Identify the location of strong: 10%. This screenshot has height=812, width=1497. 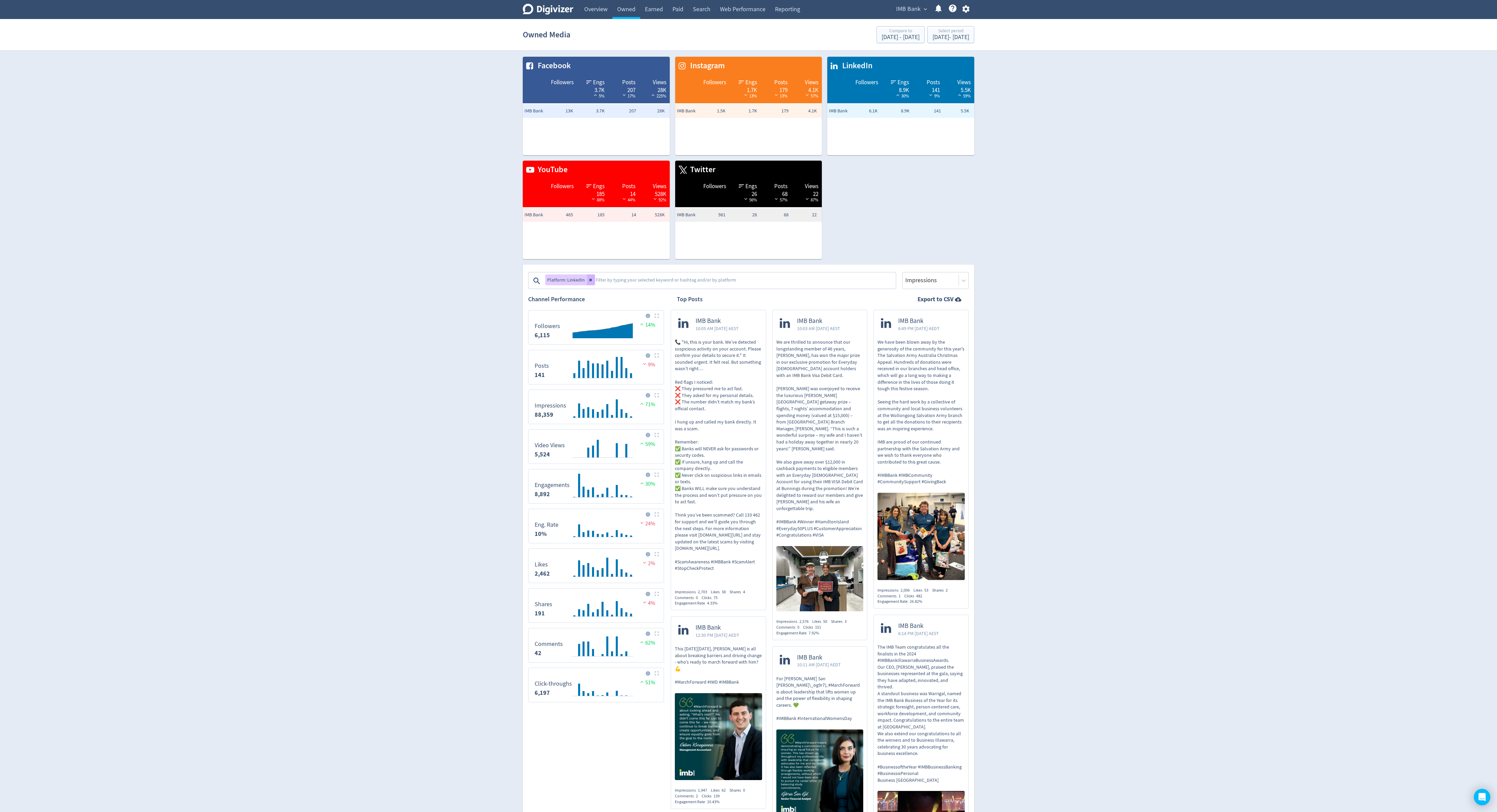
(540, 533).